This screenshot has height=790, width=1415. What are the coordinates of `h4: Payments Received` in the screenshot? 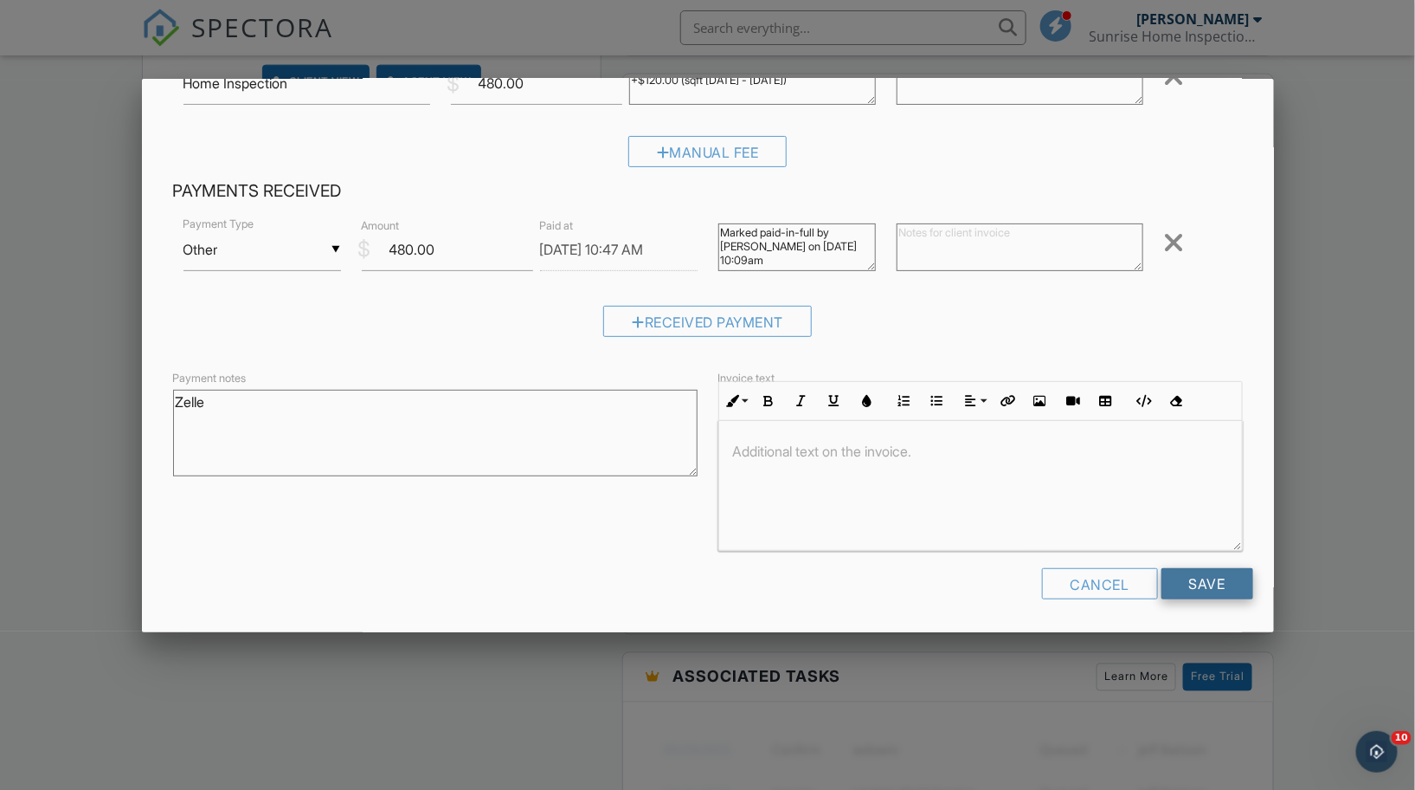 It's located at (708, 191).